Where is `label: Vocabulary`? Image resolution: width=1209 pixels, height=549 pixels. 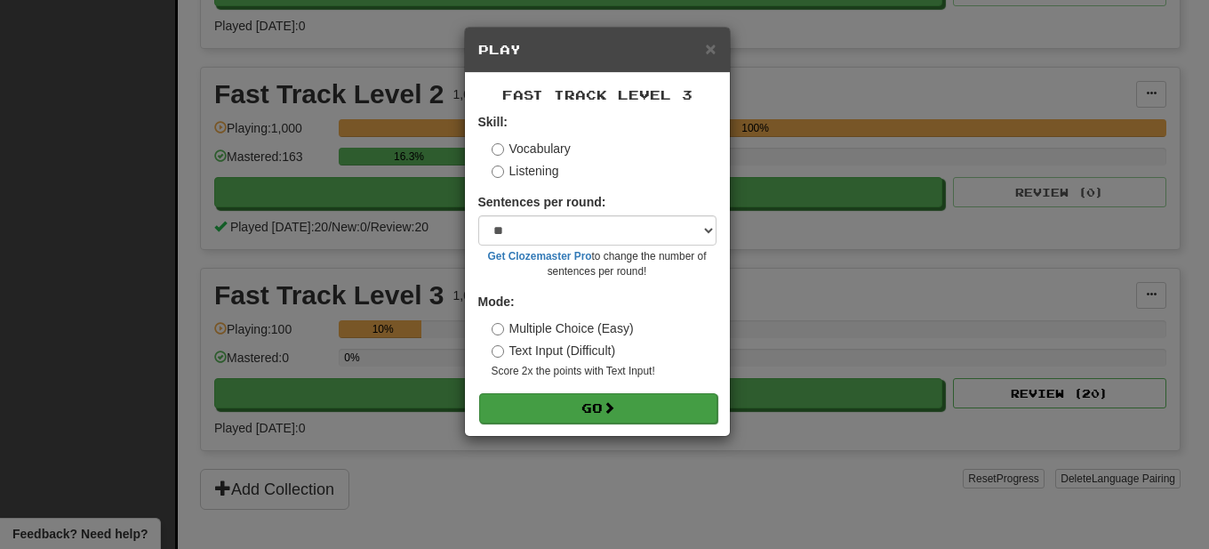
label: Vocabulary is located at coordinates (531, 148).